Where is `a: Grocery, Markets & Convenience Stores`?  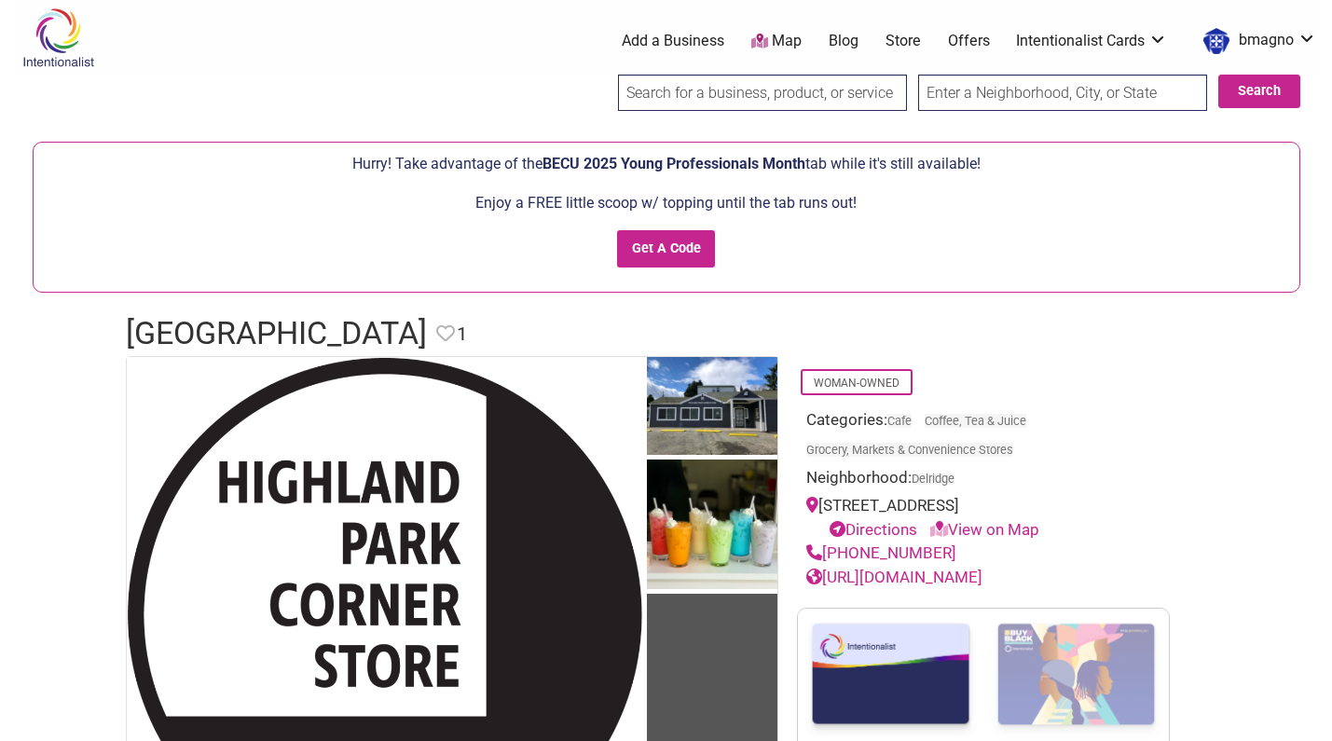 a: Grocery, Markets & Convenience Stores is located at coordinates (910, 449).